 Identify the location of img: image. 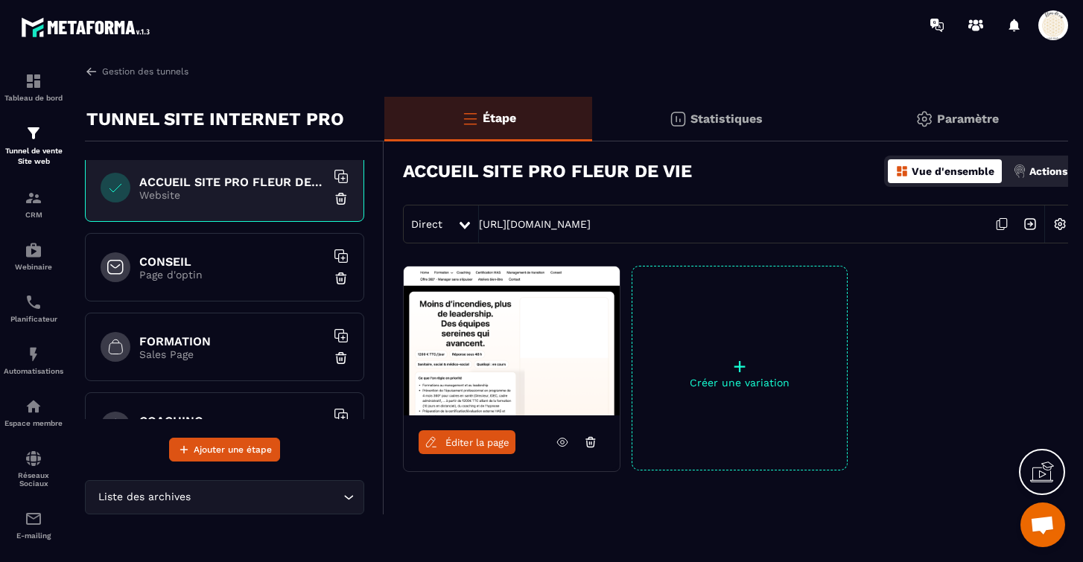
(512, 341).